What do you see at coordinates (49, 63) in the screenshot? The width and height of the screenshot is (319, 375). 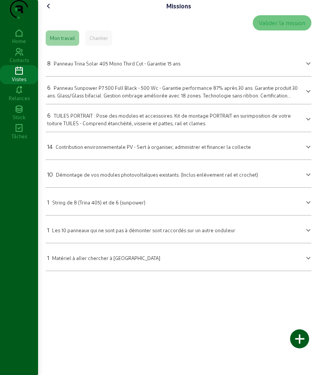 I see `span: 8` at bounding box center [49, 63].